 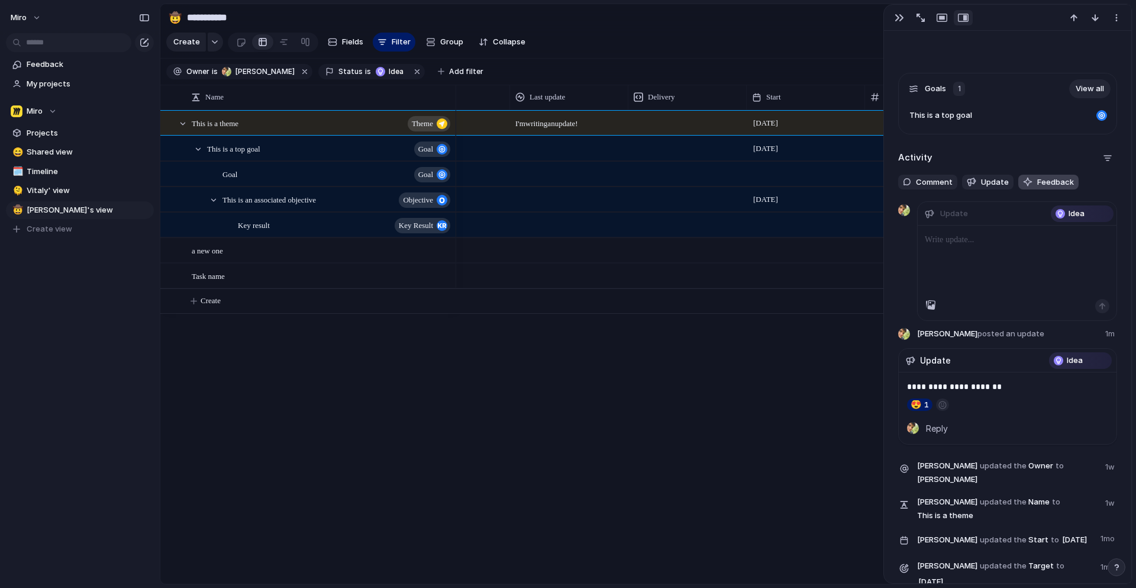 What do you see at coordinates (1111, 335) in the screenshot?
I see `span: 1m` at bounding box center [1111, 335].